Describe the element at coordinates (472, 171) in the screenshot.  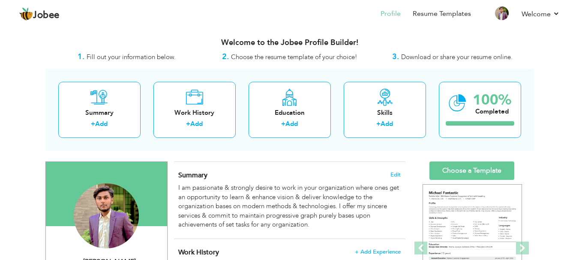
I see `a: Choose a Template` at that location.